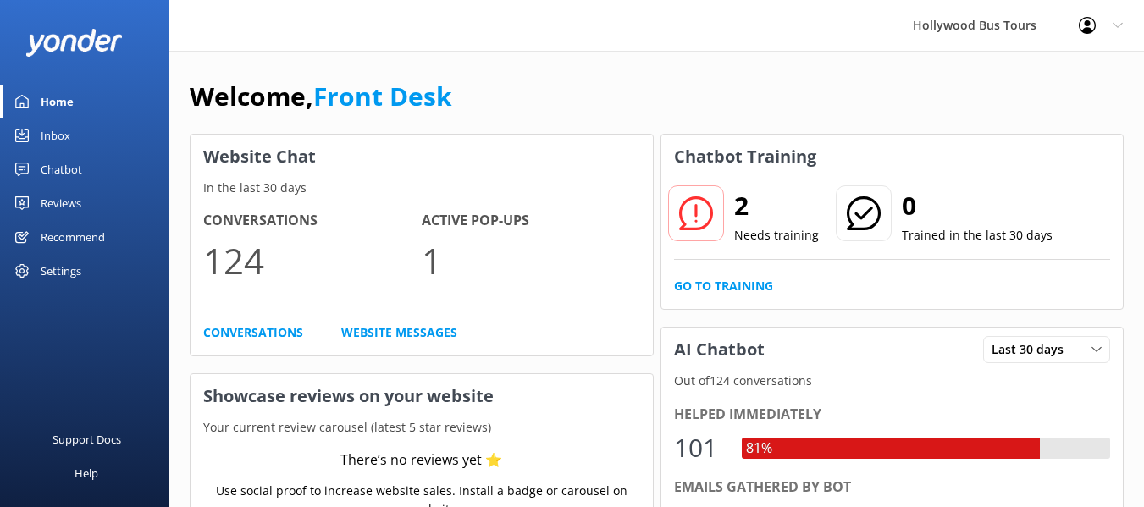 The image size is (1144, 507). What do you see at coordinates (57, 102) in the screenshot?
I see `div: Home` at bounding box center [57, 102].